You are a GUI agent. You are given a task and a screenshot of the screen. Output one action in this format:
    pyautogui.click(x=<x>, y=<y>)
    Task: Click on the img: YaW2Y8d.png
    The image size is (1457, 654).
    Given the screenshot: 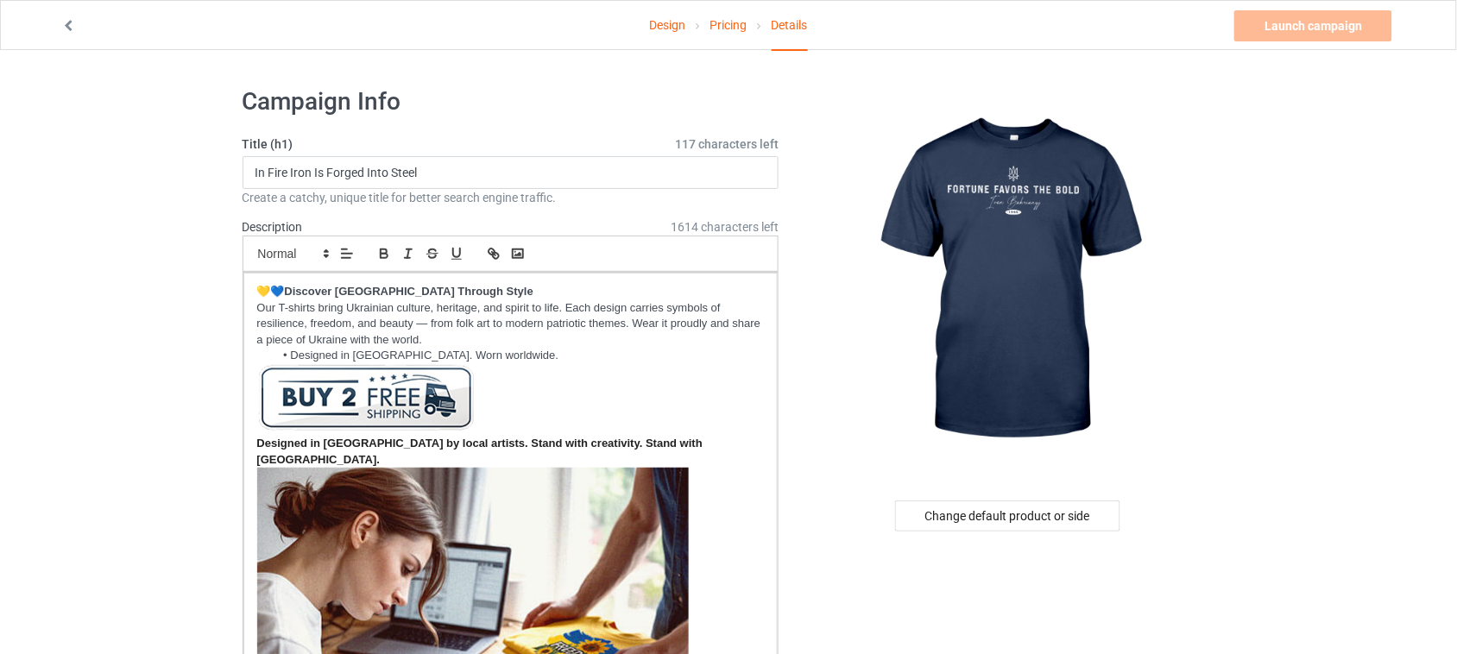 What is the action you would take?
    pyautogui.click(x=366, y=398)
    